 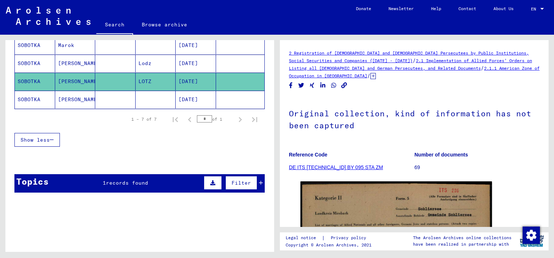 What do you see at coordinates (301, 85) in the screenshot?
I see `button: Share on Twitter` at bounding box center [301, 85].